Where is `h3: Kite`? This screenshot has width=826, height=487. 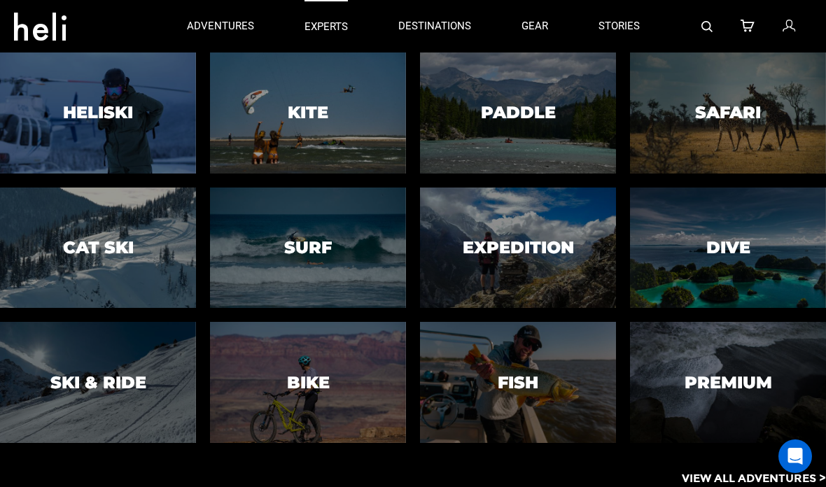
h3: Kite is located at coordinates (308, 113).